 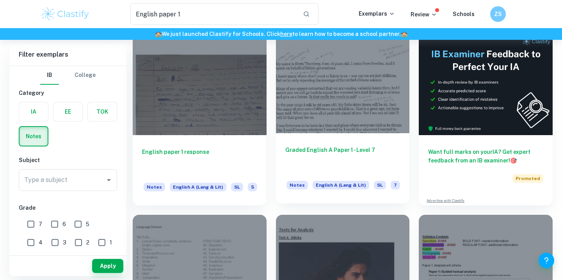 What do you see at coordinates (64, 242) in the screenshot?
I see `span: 3` at bounding box center [64, 242].